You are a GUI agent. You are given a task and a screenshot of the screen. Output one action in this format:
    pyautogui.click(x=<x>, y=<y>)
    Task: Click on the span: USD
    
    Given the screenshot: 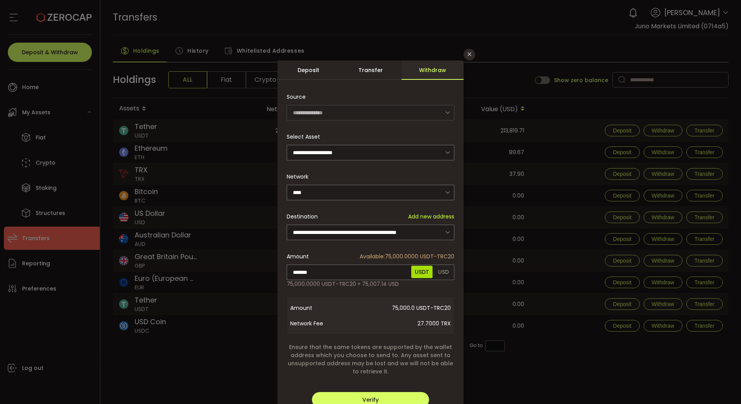 What is the action you would take?
    pyautogui.click(x=443, y=272)
    